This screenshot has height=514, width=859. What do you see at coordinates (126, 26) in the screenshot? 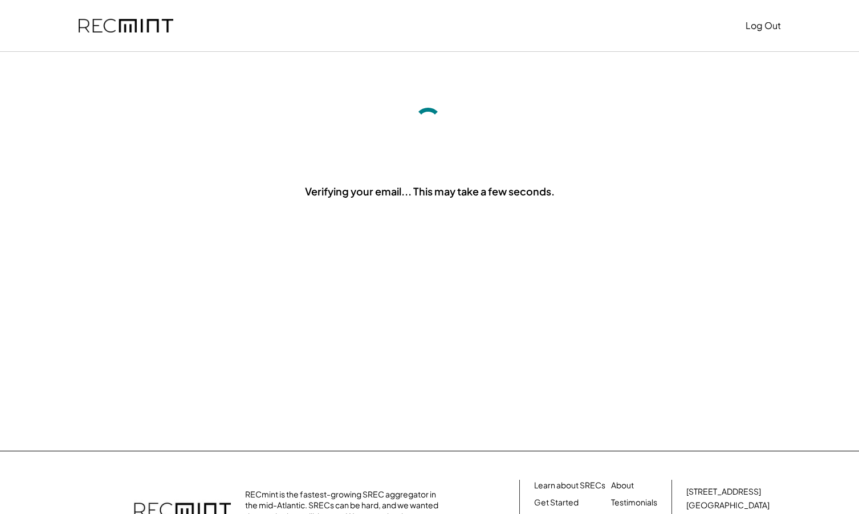
I see `img: recmint-logotype%403x.png` at bounding box center [126, 26].